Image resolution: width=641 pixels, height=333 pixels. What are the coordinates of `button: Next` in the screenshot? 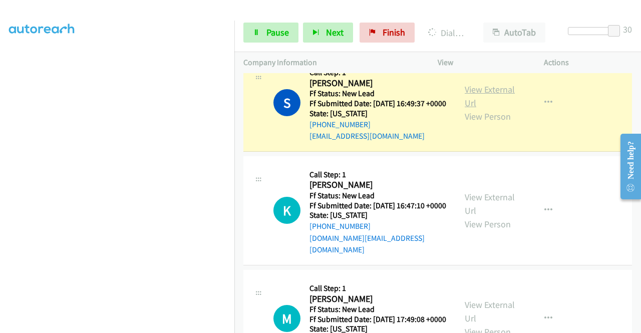 It's located at (328, 33).